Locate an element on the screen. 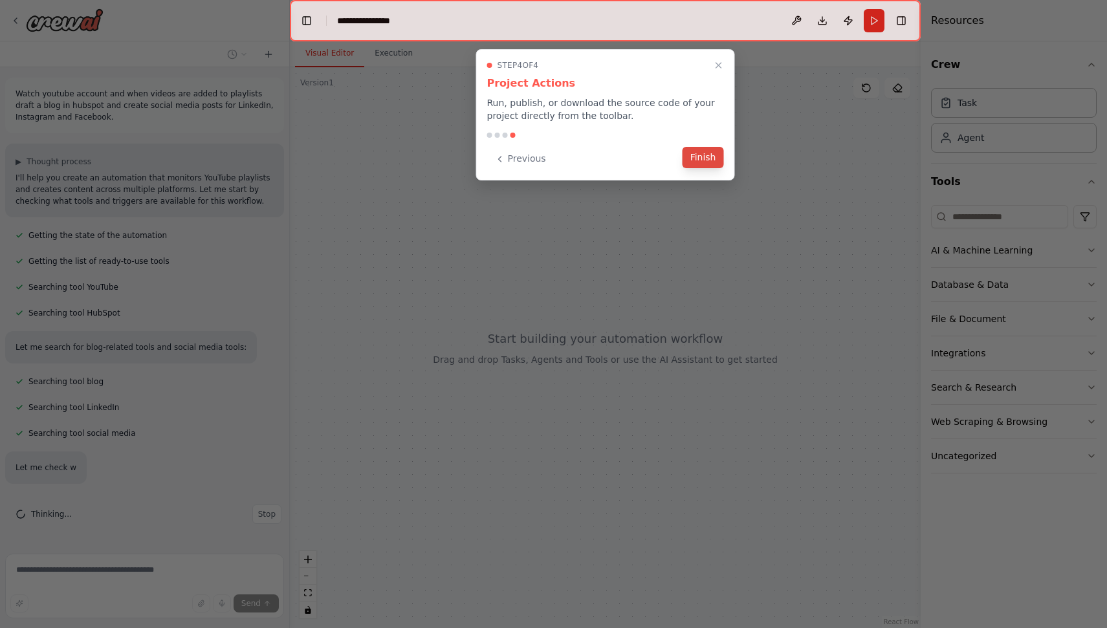 This screenshot has width=1107, height=628. button: Hide left sidebar is located at coordinates (307, 21).